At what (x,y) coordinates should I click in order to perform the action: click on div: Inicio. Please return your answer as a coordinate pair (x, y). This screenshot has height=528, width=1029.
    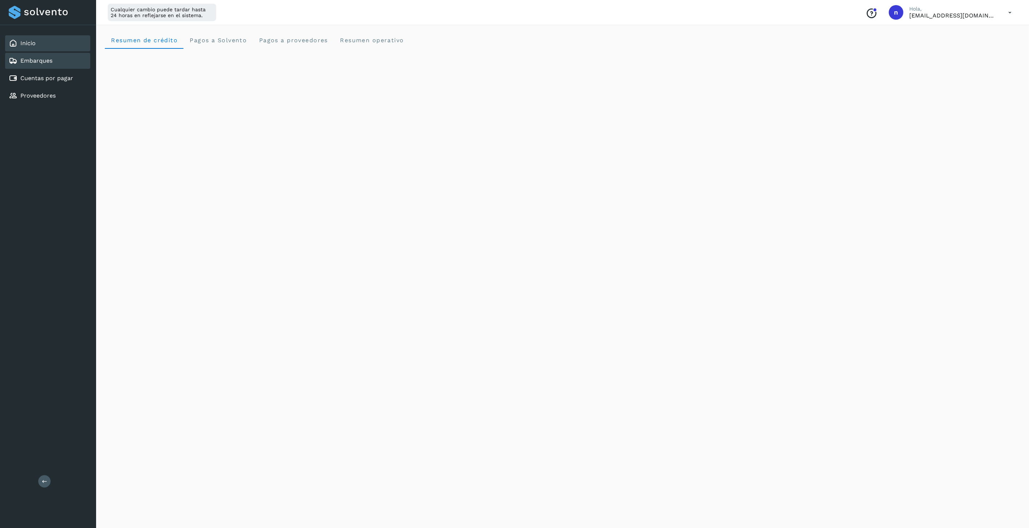
    Looking at the image, I should click on (48, 43).